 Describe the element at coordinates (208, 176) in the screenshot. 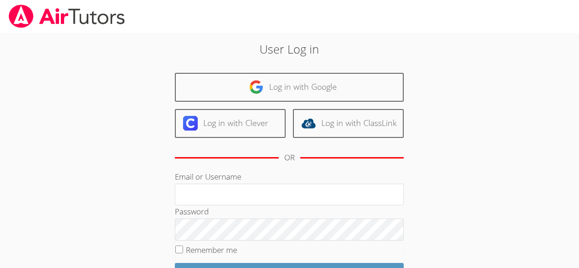

I see `label: Email or Username` at that location.